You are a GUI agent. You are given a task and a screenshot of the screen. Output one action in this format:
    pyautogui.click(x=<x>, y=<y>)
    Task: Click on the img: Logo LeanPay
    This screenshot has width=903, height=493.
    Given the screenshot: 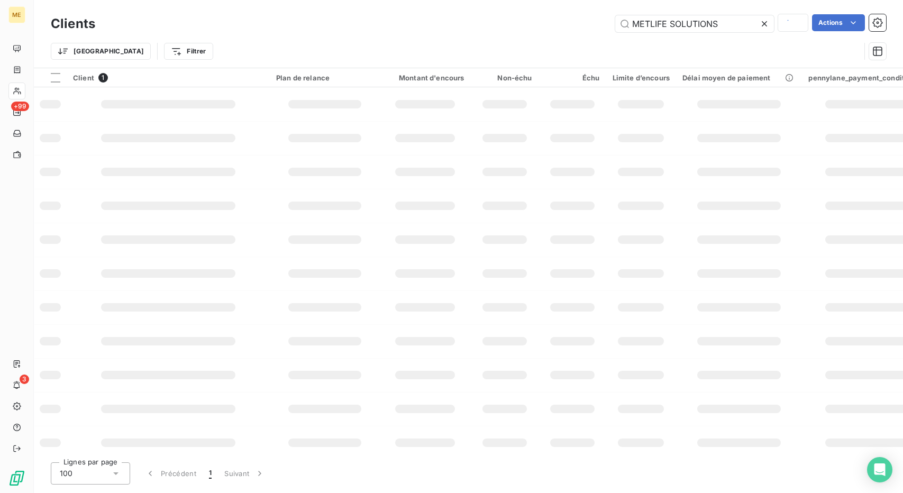 What is the action you would take?
    pyautogui.click(x=17, y=478)
    